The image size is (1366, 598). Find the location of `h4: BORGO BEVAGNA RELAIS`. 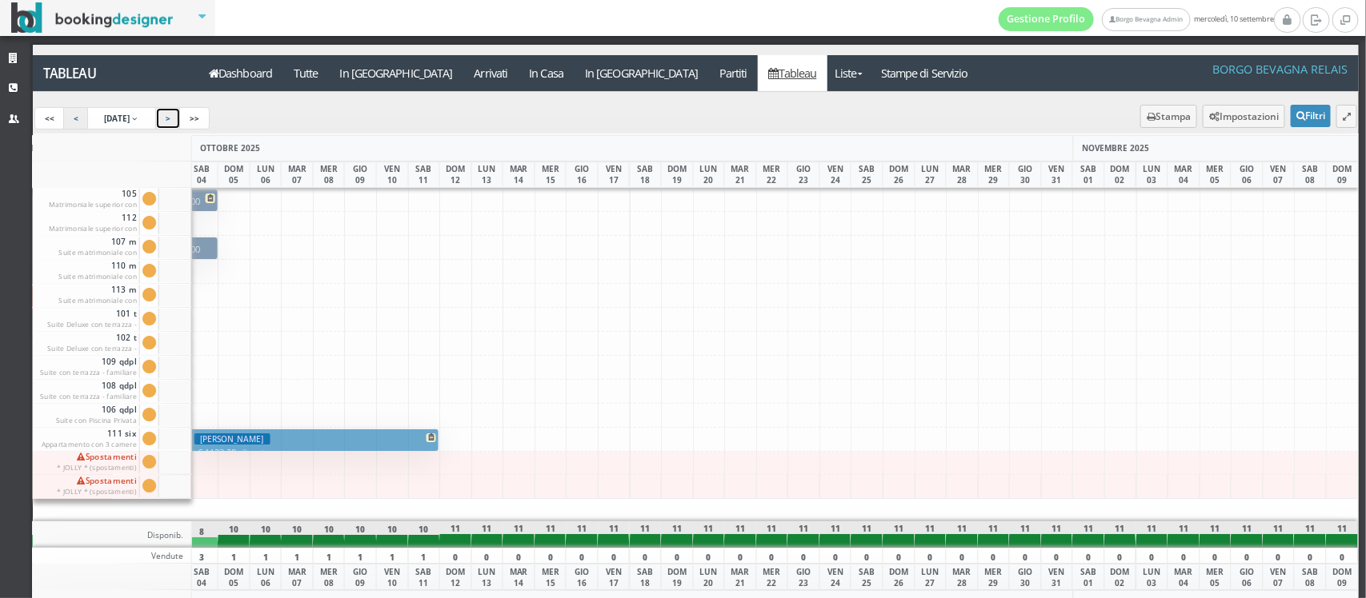

h4: BORGO BEVAGNA RELAIS is located at coordinates (1280, 69).